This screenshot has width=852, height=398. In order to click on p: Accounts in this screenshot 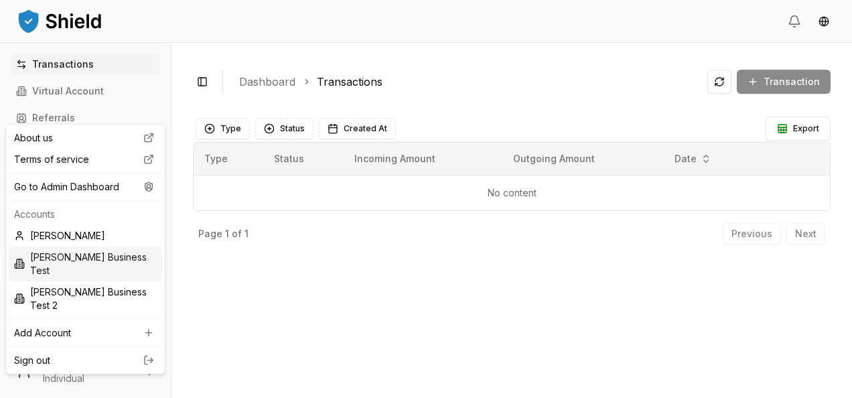, I will do `click(85, 214)`.